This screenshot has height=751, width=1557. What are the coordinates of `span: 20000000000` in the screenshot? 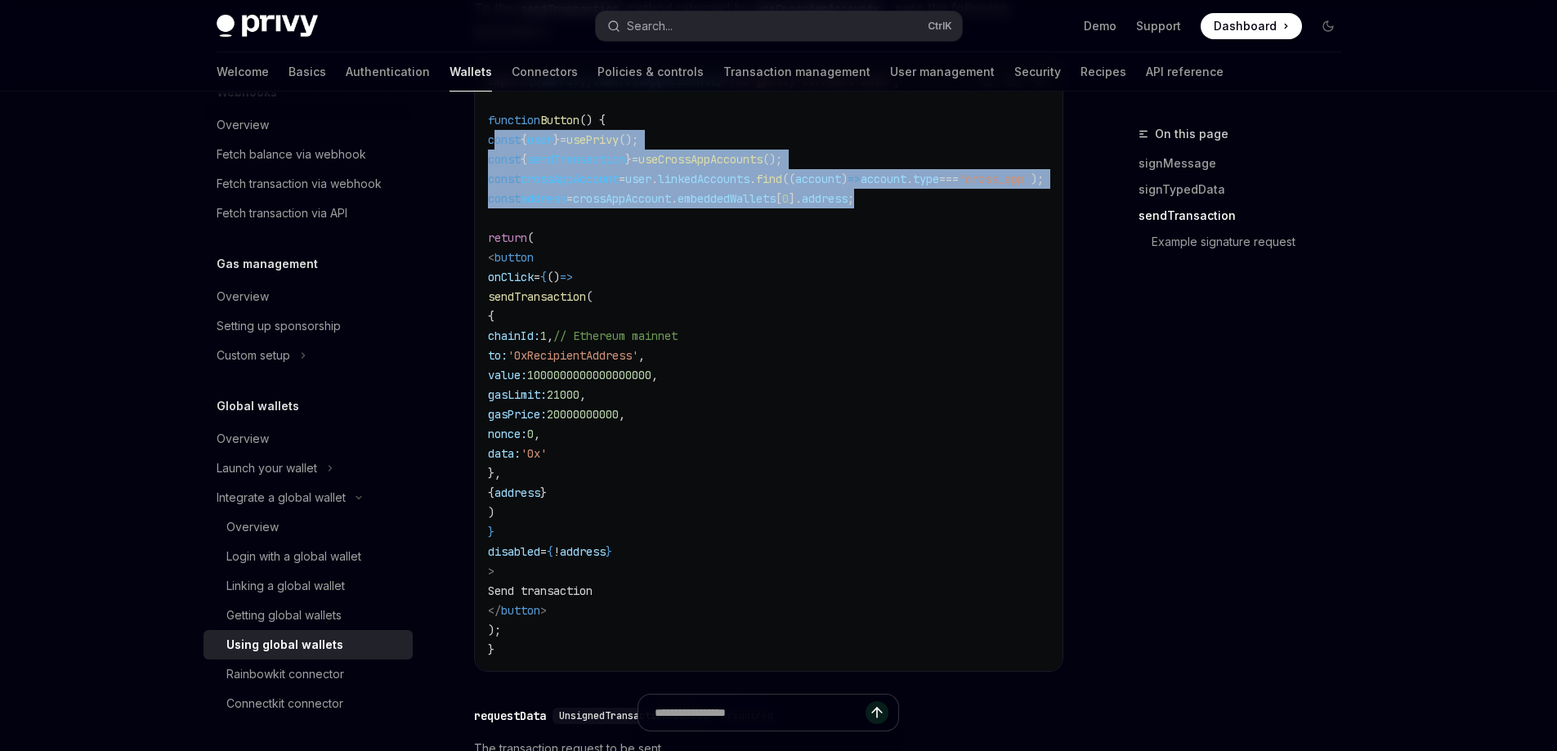 It's located at (583, 414).